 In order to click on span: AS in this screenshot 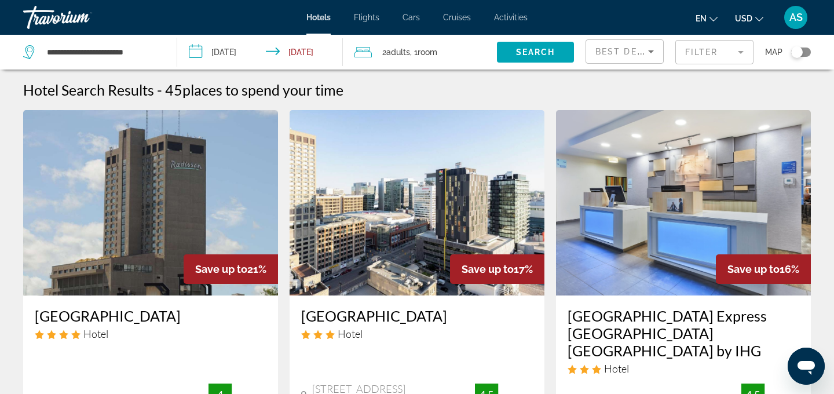, I will do `click(796, 17)`.